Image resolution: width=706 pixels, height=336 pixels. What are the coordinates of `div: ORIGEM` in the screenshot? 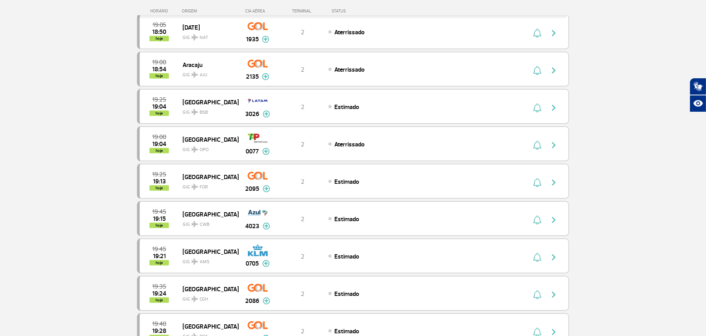 It's located at (210, 11).